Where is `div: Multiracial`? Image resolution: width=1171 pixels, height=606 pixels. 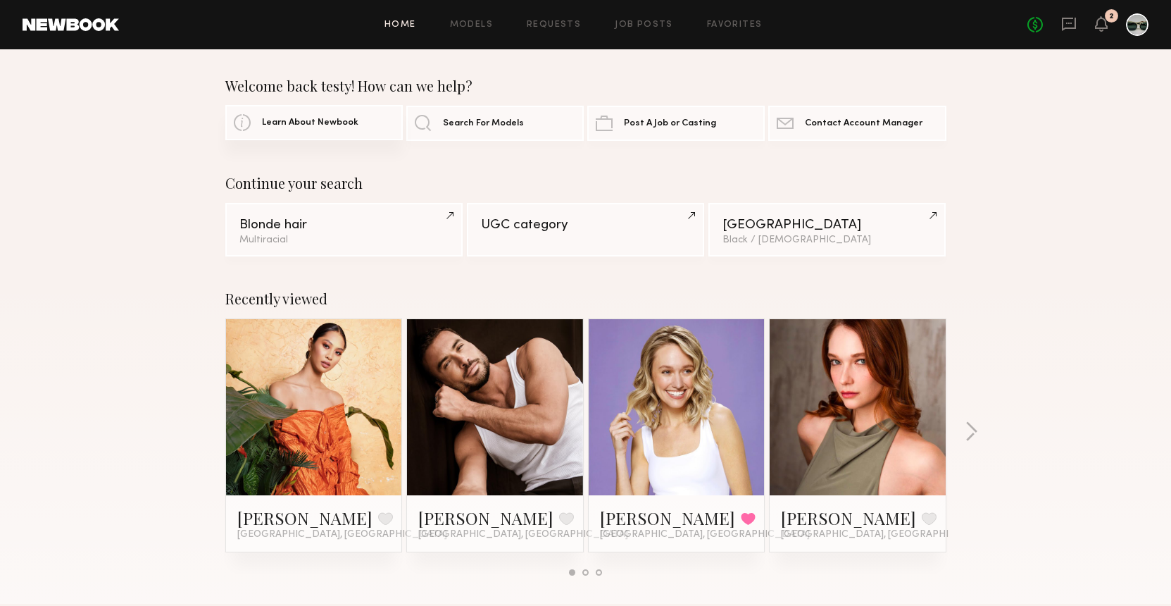
div: Multiracial is located at coordinates (344, 240).